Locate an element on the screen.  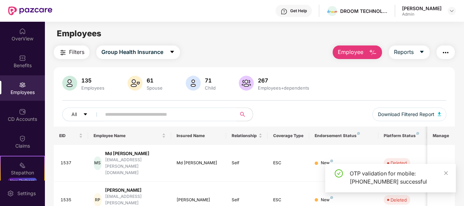
div: 1537 is located at coordinates (72, 163).